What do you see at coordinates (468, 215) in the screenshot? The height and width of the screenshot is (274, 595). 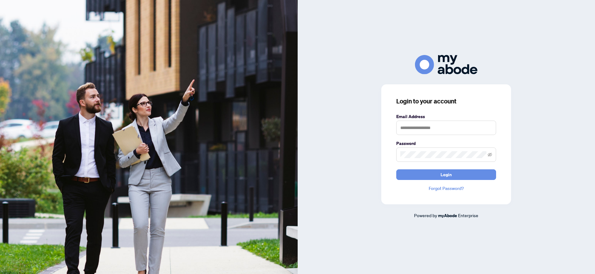 I see `span: Enterprise` at bounding box center [468, 215].